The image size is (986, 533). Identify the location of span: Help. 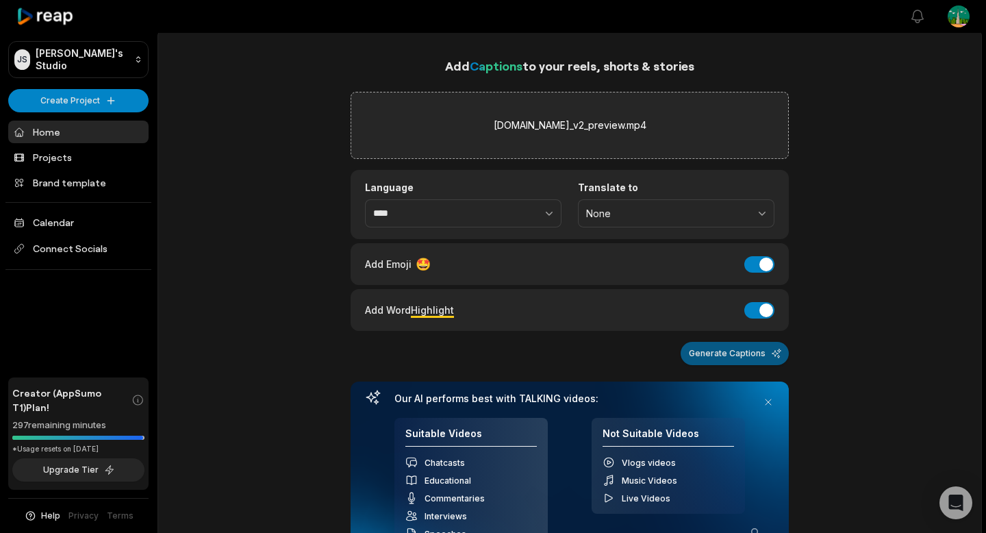
(51, 516).